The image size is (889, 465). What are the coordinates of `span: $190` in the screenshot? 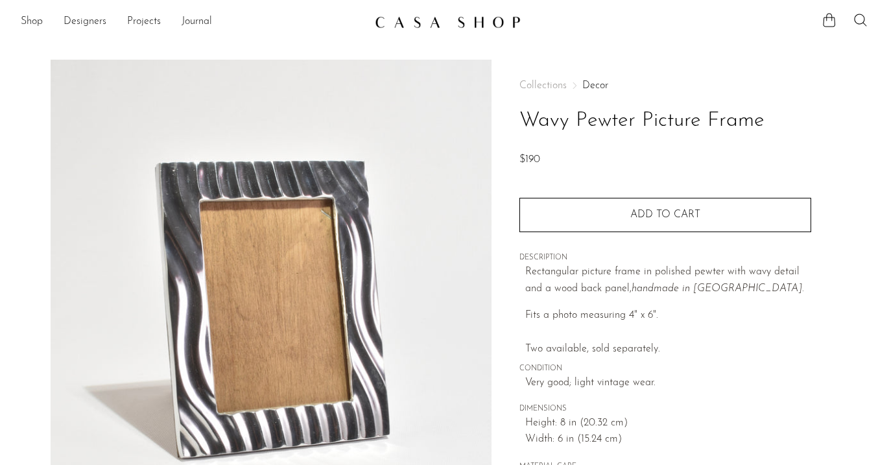 It's located at (530, 160).